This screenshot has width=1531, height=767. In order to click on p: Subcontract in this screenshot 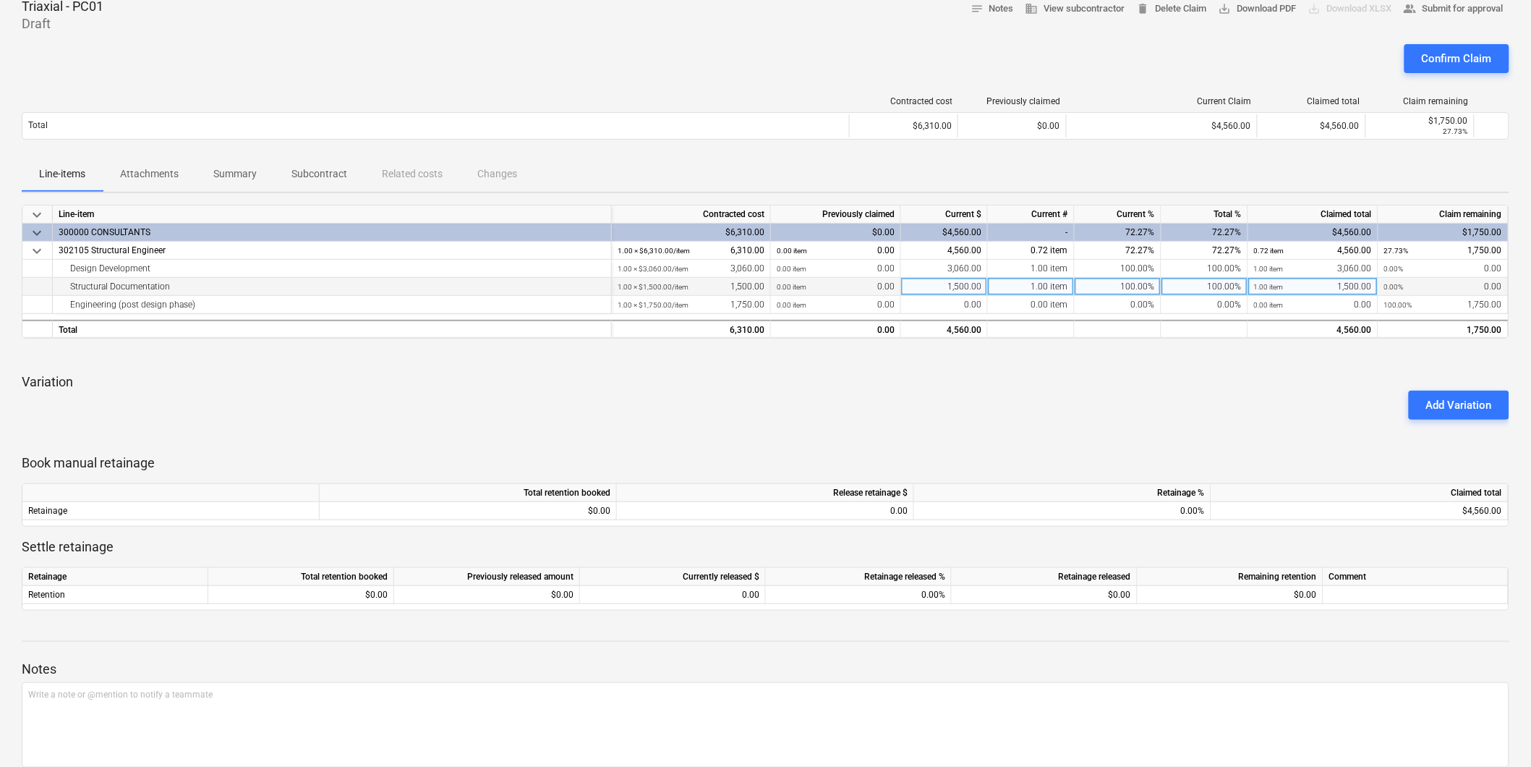, I will do `click(319, 174)`.